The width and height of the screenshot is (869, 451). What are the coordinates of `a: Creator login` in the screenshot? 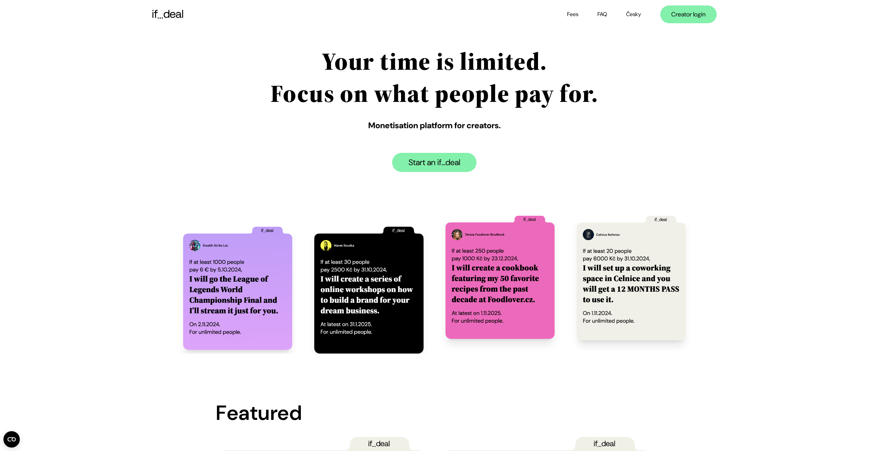 It's located at (688, 14).